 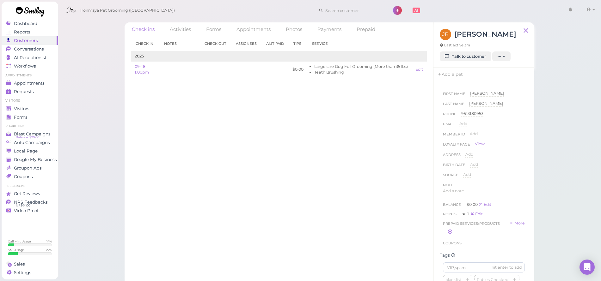 I want to click on a: Talk to customer, so click(x=465, y=57).